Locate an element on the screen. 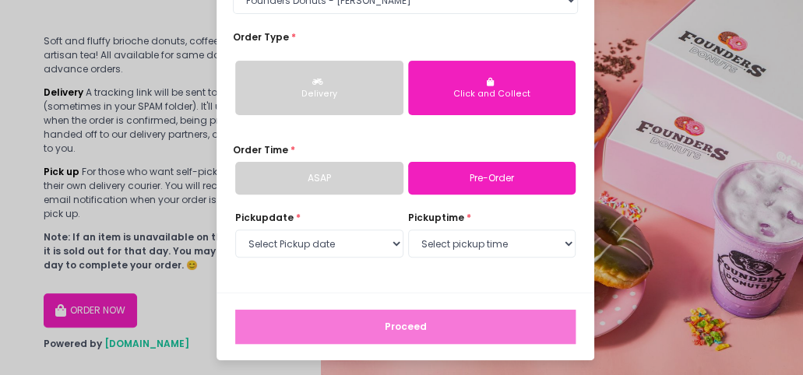 This screenshot has height=375, width=803. button: Delivery is located at coordinates (319, 88).